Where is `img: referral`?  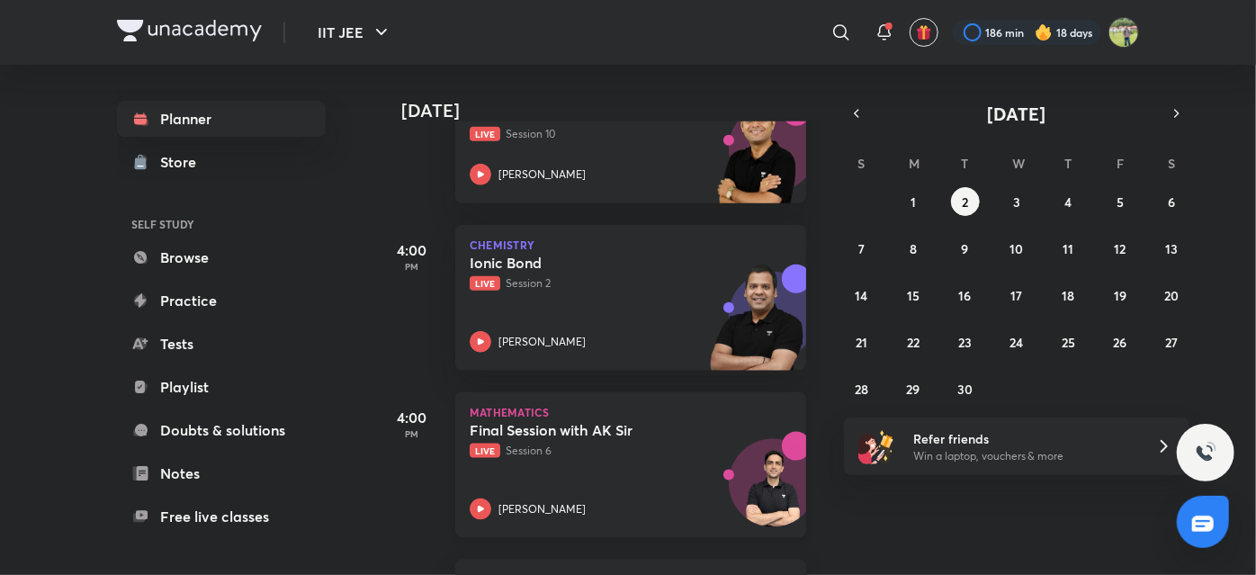
img: referral is located at coordinates (876, 446).